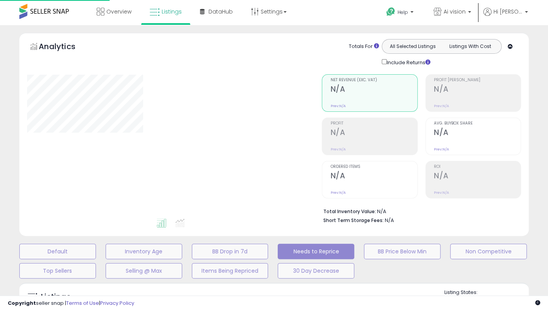 The image size is (548, 311). I want to click on span: Ai vision, so click(454, 12).